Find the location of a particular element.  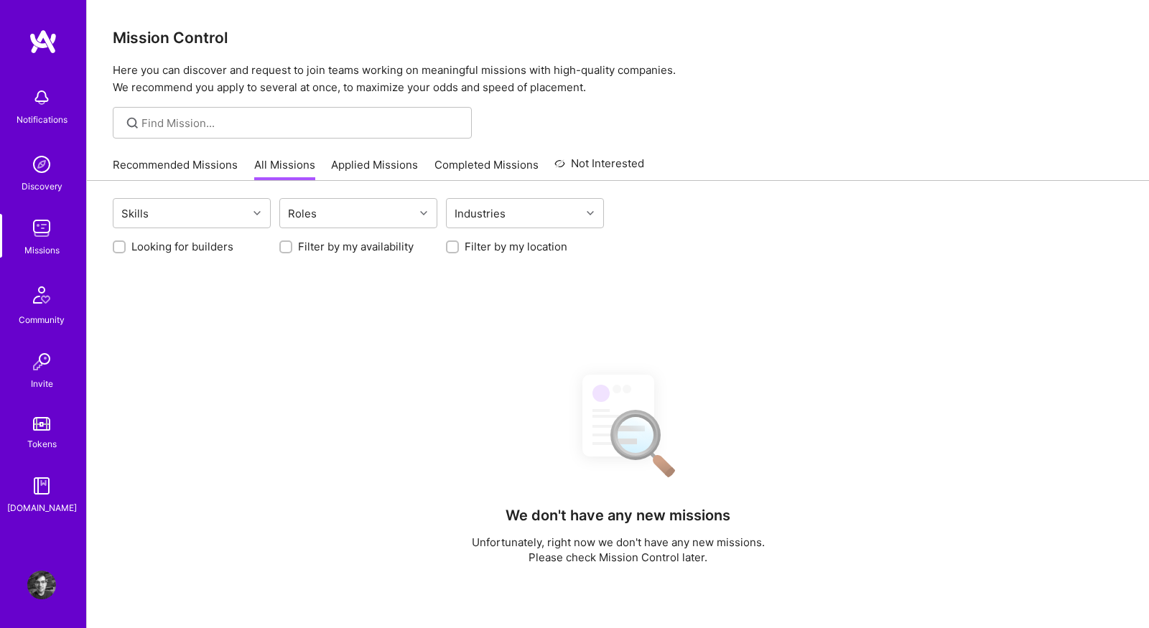

div: Skills is located at coordinates (135, 213).